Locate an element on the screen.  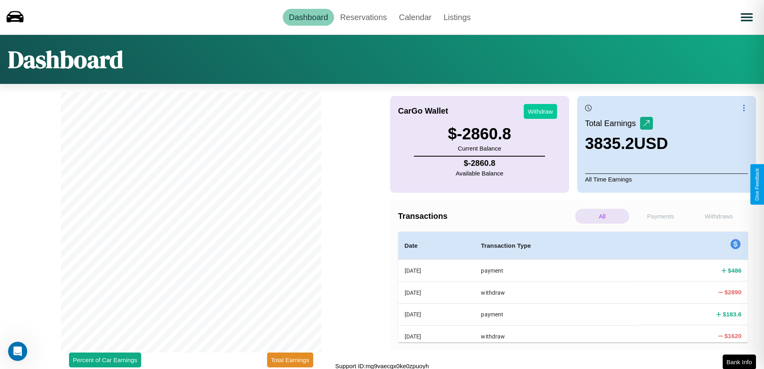
h4: CarGo Wallet is located at coordinates (423, 111).